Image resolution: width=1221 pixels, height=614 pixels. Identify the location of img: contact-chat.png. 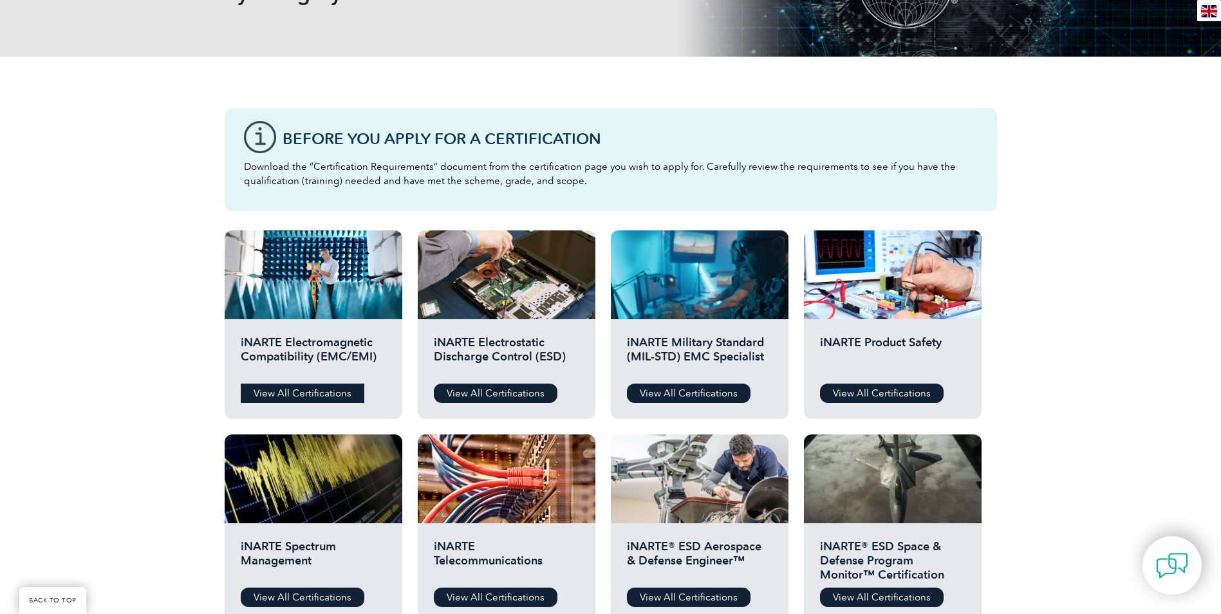
(1172, 566).